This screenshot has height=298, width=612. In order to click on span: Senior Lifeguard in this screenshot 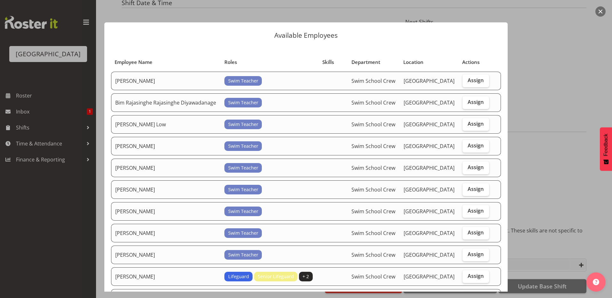, I will do `click(276, 277)`.